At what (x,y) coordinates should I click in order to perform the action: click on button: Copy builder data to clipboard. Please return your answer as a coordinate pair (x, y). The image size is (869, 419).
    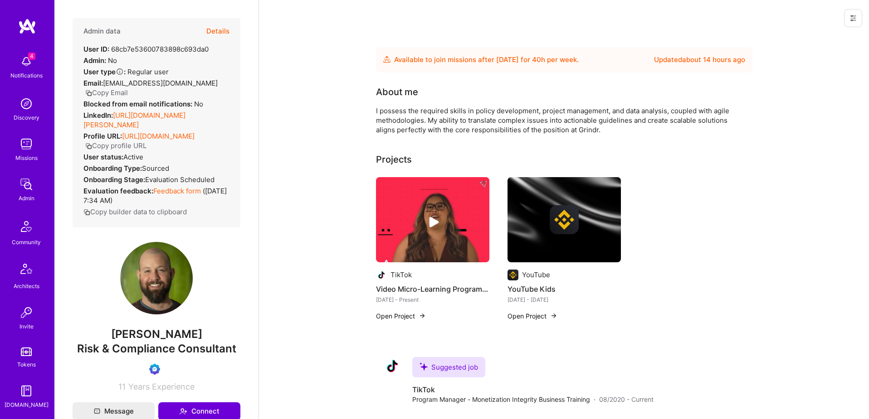
    Looking at the image, I should click on (135, 212).